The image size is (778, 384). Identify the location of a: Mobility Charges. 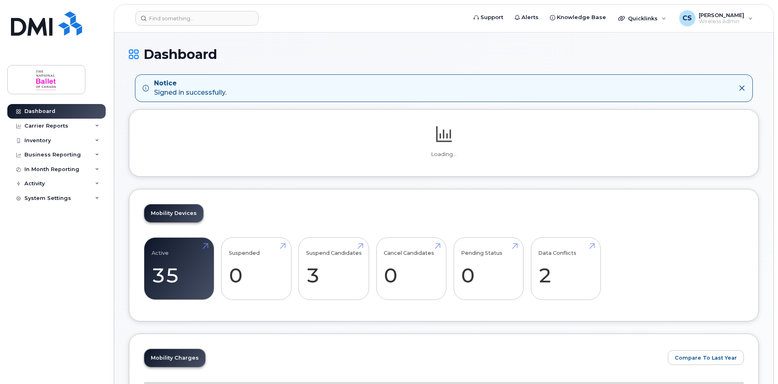
(175, 358).